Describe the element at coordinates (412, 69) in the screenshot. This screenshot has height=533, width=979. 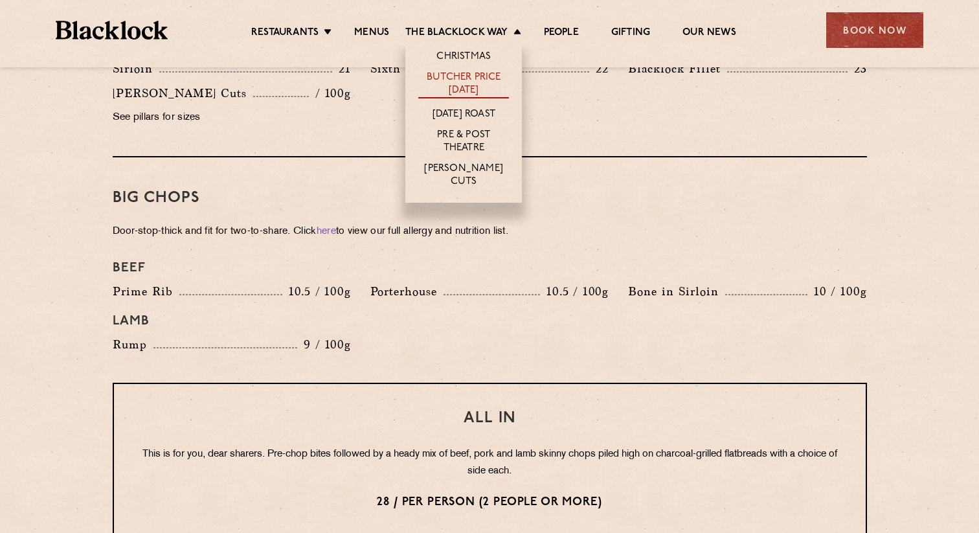
I see `p: Sixth Rib-eye` at that location.